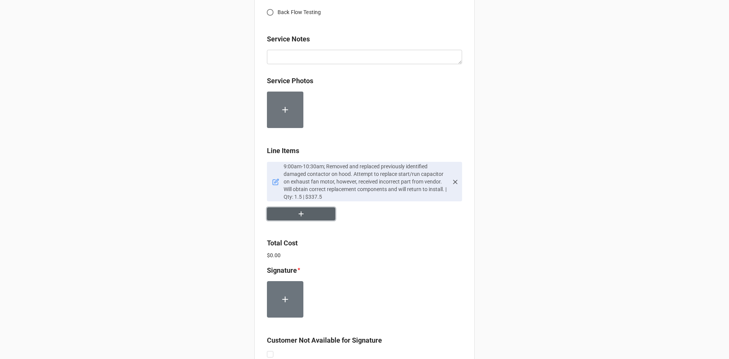 The height and width of the screenshot is (359, 729). Describe the element at coordinates (290, 81) in the screenshot. I see `label: Service Photos` at that location.